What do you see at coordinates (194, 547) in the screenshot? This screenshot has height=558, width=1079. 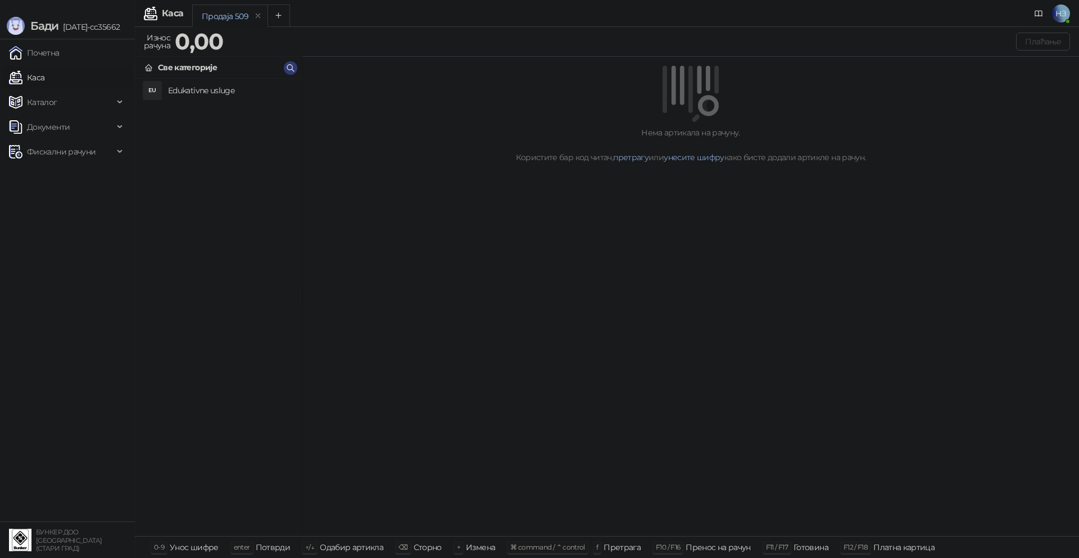 I see `div: Унос шифре` at bounding box center [194, 547].